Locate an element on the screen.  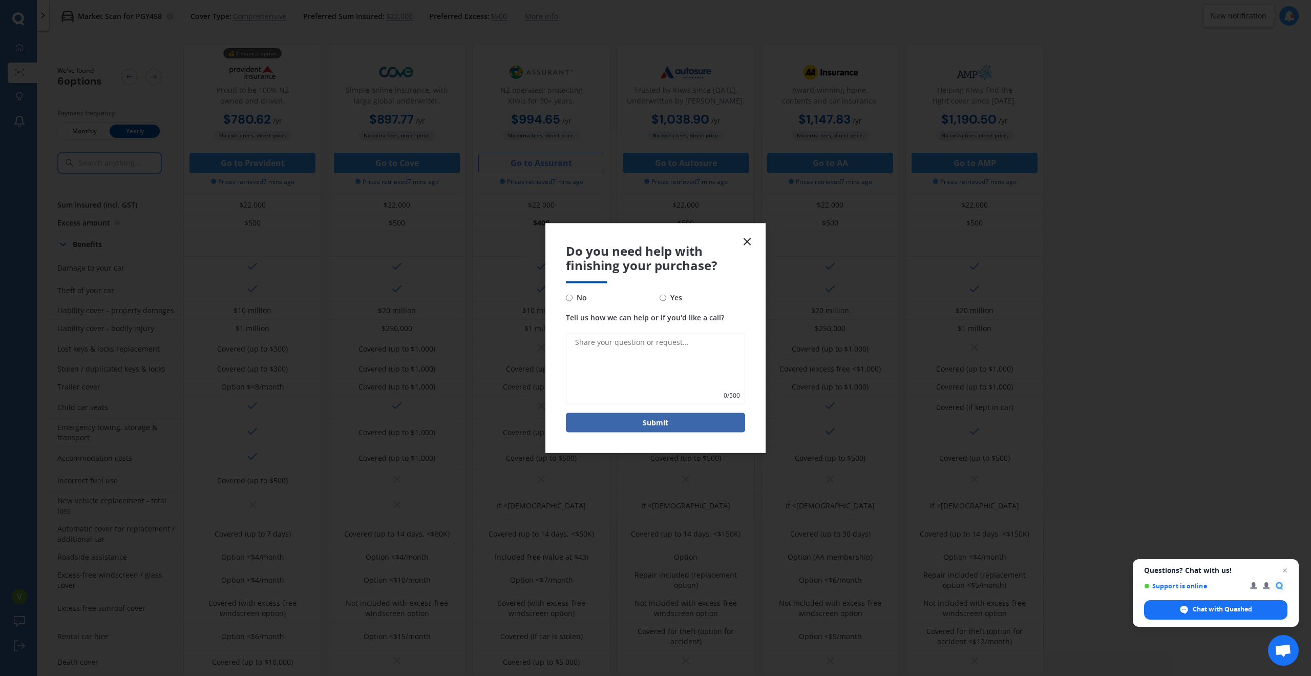
span: No is located at coordinates (580, 298).